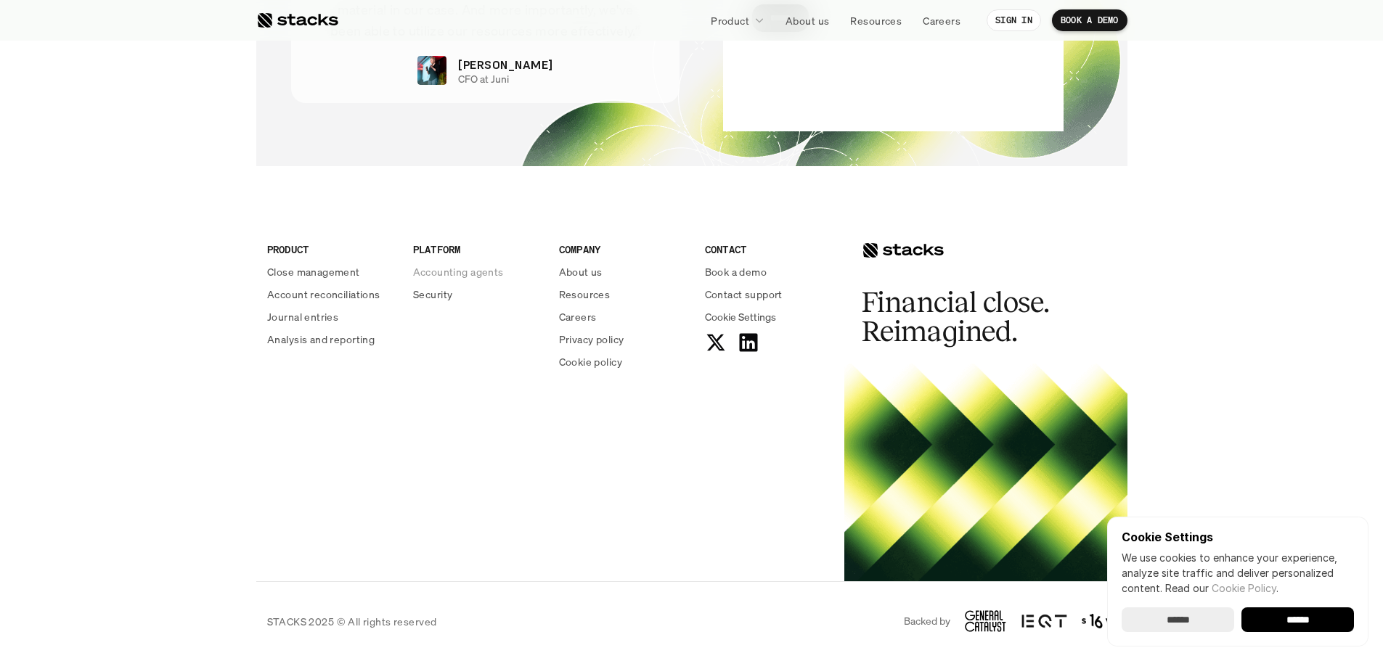  I want to click on a: Account reconciliations, so click(331, 294).